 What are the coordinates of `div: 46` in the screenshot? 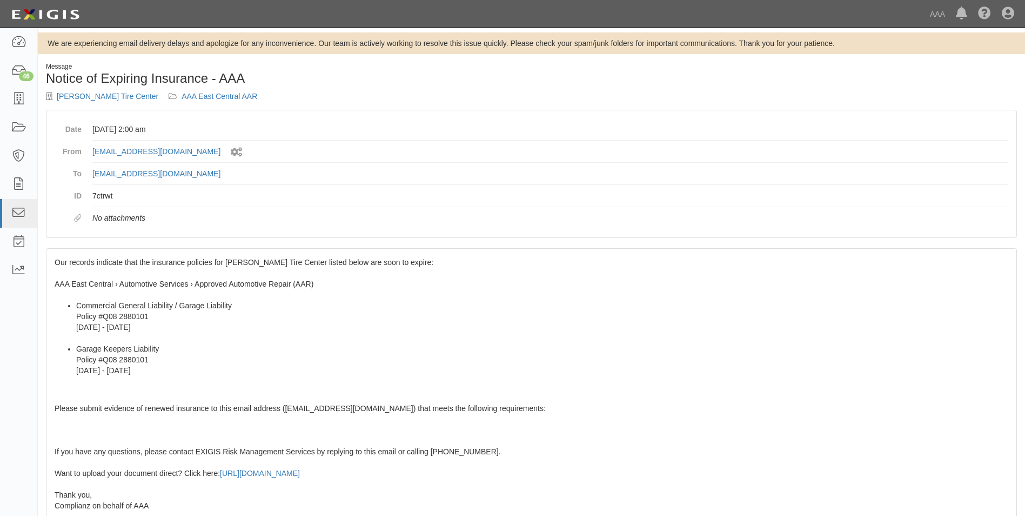 It's located at (26, 76).